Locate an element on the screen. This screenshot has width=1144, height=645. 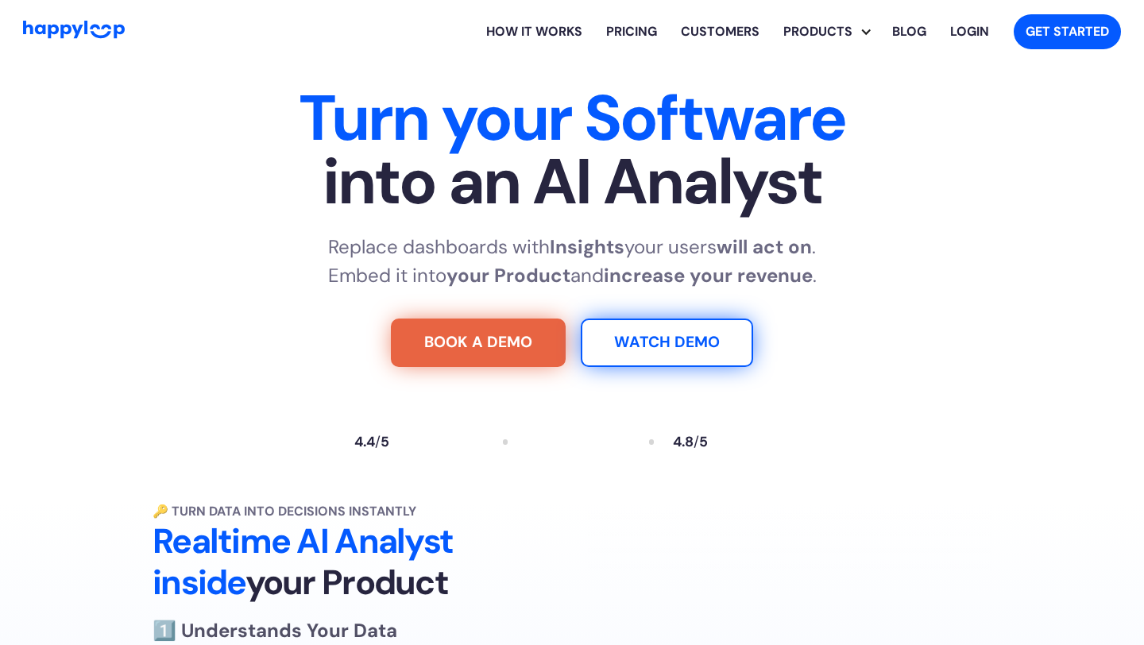
strong: will act on is located at coordinates (764, 246).